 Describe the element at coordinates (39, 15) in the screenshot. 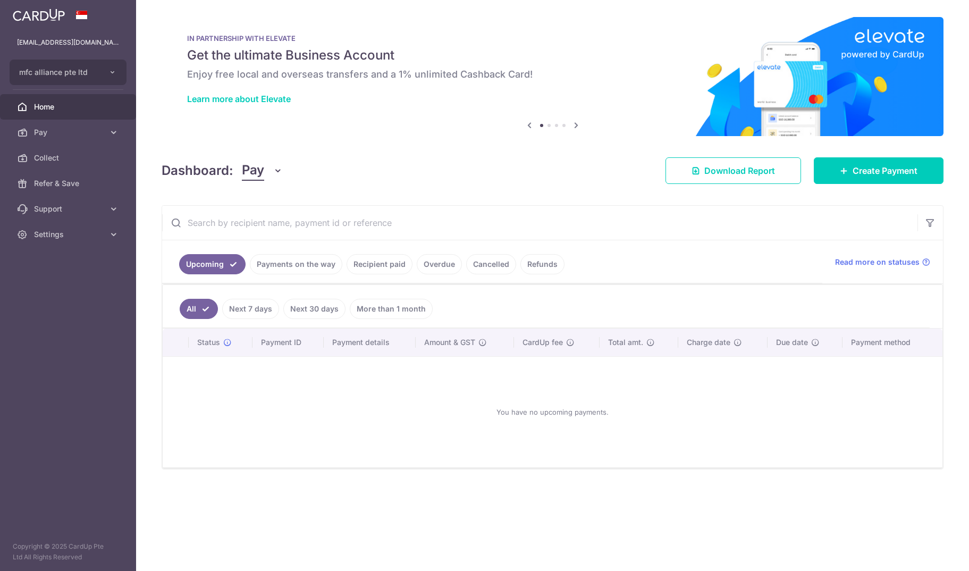

I see `img: CardUp` at that location.